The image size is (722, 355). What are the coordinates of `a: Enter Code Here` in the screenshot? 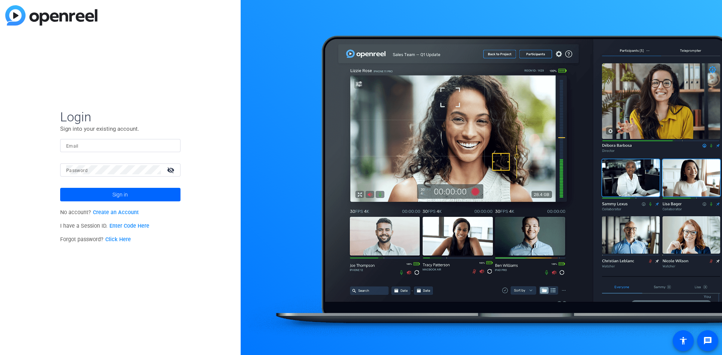 It's located at (129, 226).